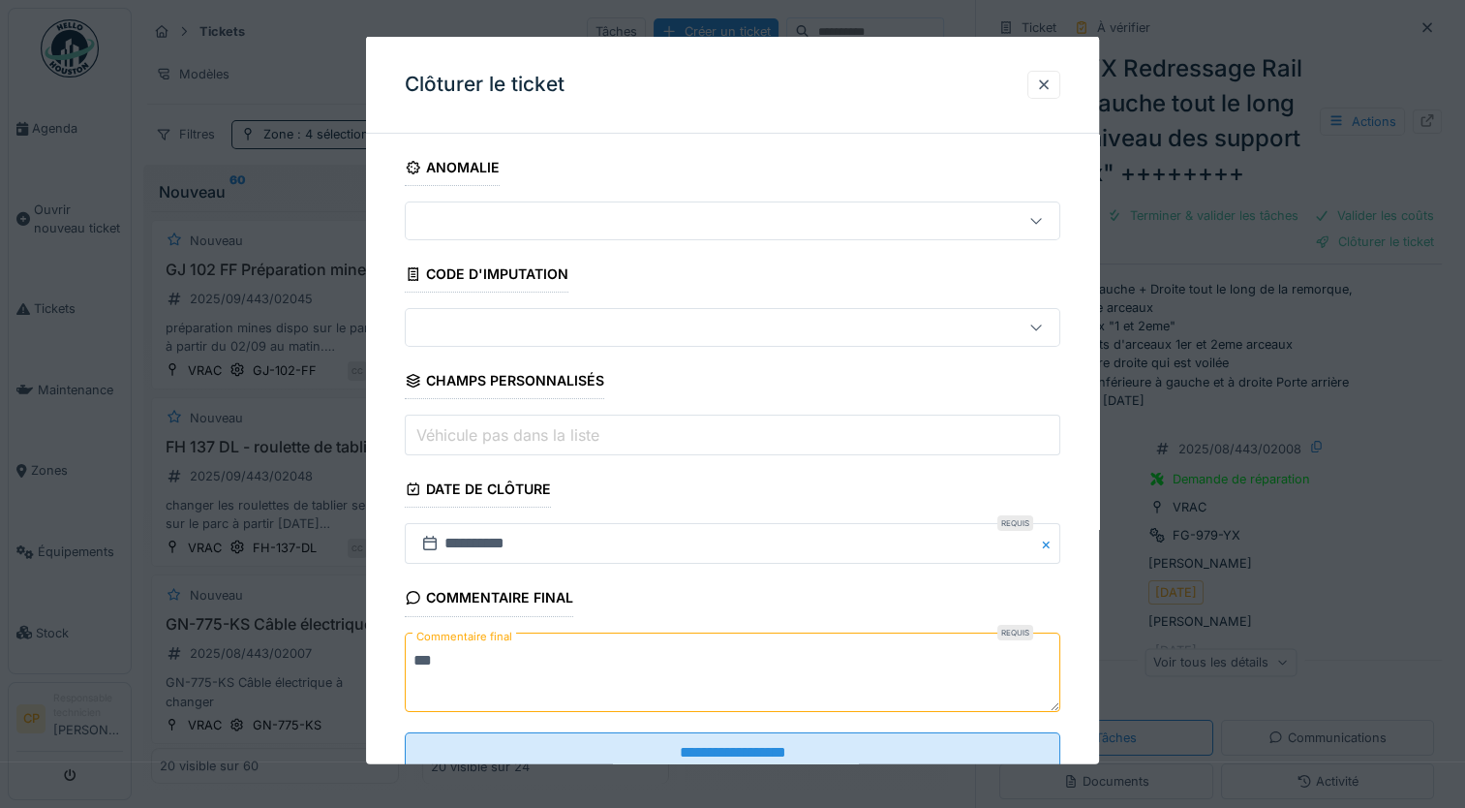 The image size is (1465, 808). What do you see at coordinates (1050, 543) in the screenshot?
I see `button: Close` at bounding box center [1050, 543].